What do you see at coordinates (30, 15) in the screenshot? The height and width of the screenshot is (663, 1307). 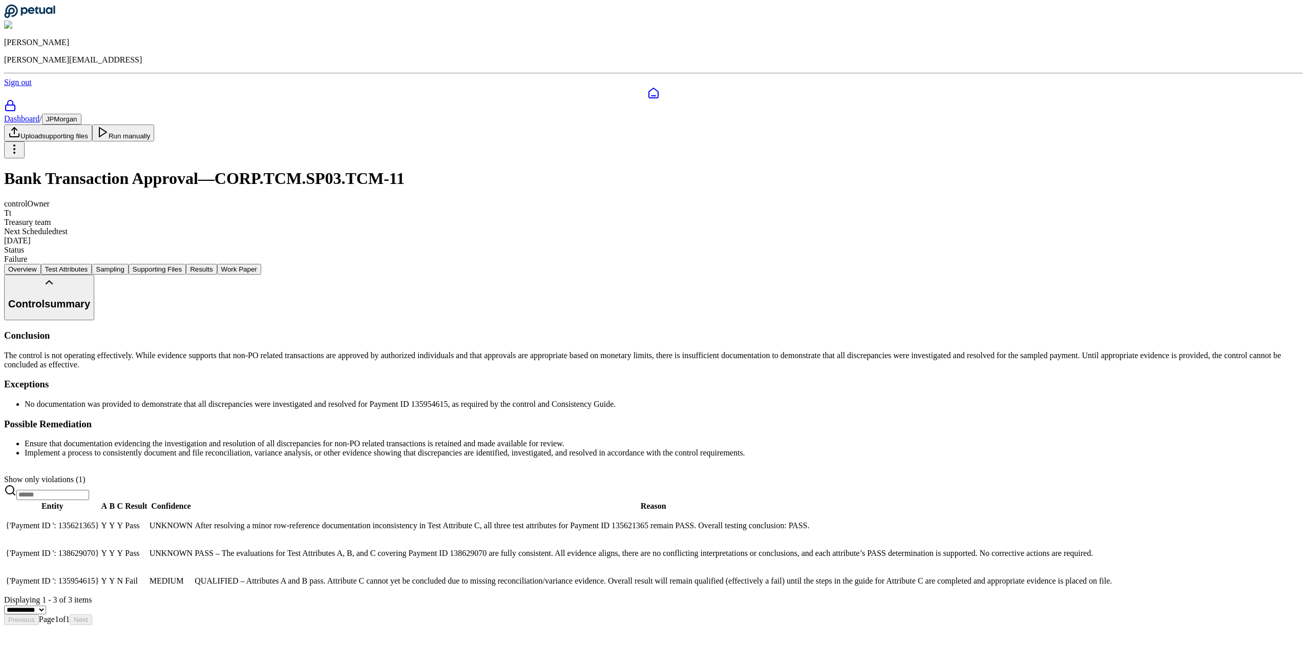 I see `a: Go to Dashboard` at bounding box center [30, 15].